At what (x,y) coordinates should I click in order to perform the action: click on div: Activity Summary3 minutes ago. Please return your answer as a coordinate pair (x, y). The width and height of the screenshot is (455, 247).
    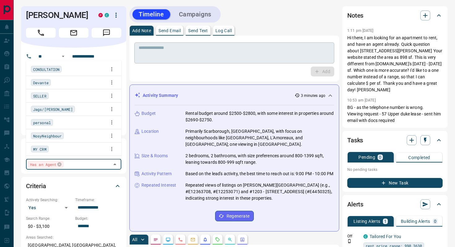
    Looking at the image, I should click on (234, 95).